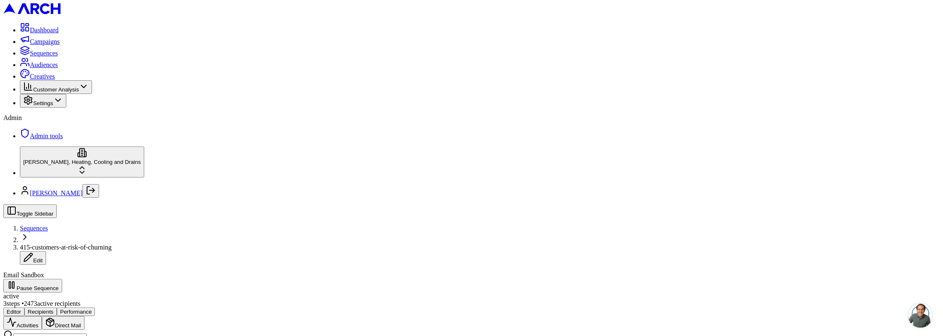 This screenshot has height=336, width=943. Describe the element at coordinates (44, 65) in the screenshot. I see `span: Audiences` at that location.